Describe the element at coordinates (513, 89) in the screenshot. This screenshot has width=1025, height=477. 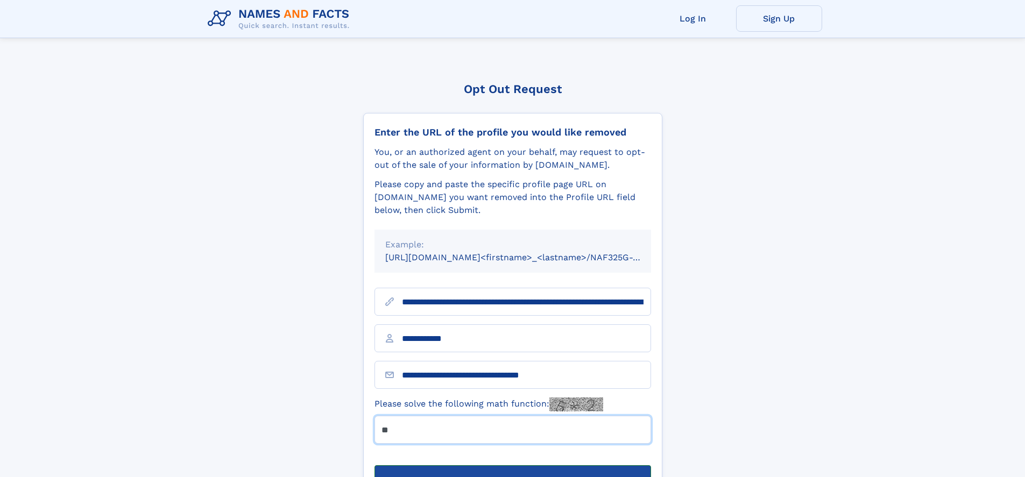
I see `div: Opt Out Request` at that location.